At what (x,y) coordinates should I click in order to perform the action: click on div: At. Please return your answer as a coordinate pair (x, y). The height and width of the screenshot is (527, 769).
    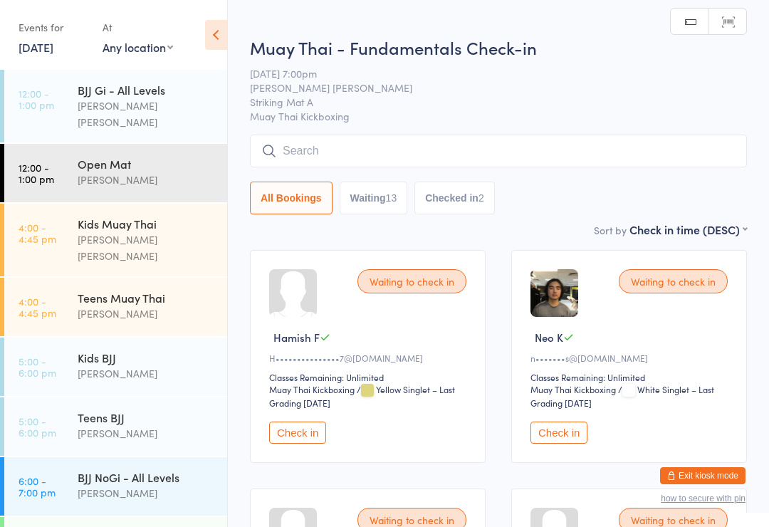
    Looking at the image, I should click on (137, 27).